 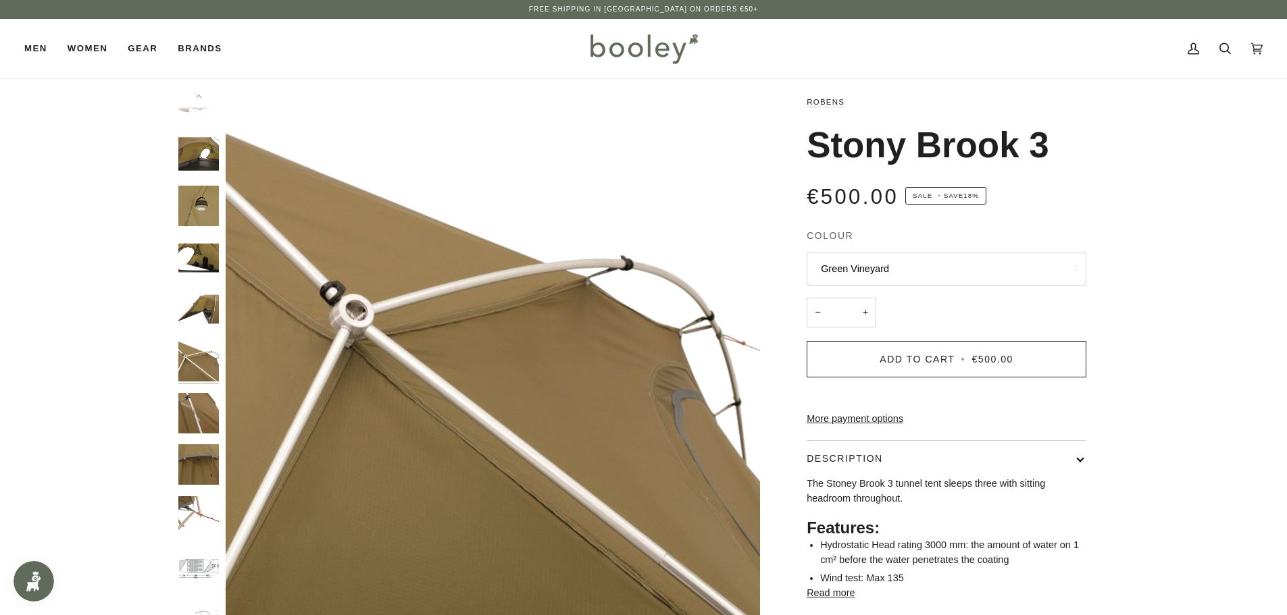 I want to click on div: Men, so click(x=41, y=49).